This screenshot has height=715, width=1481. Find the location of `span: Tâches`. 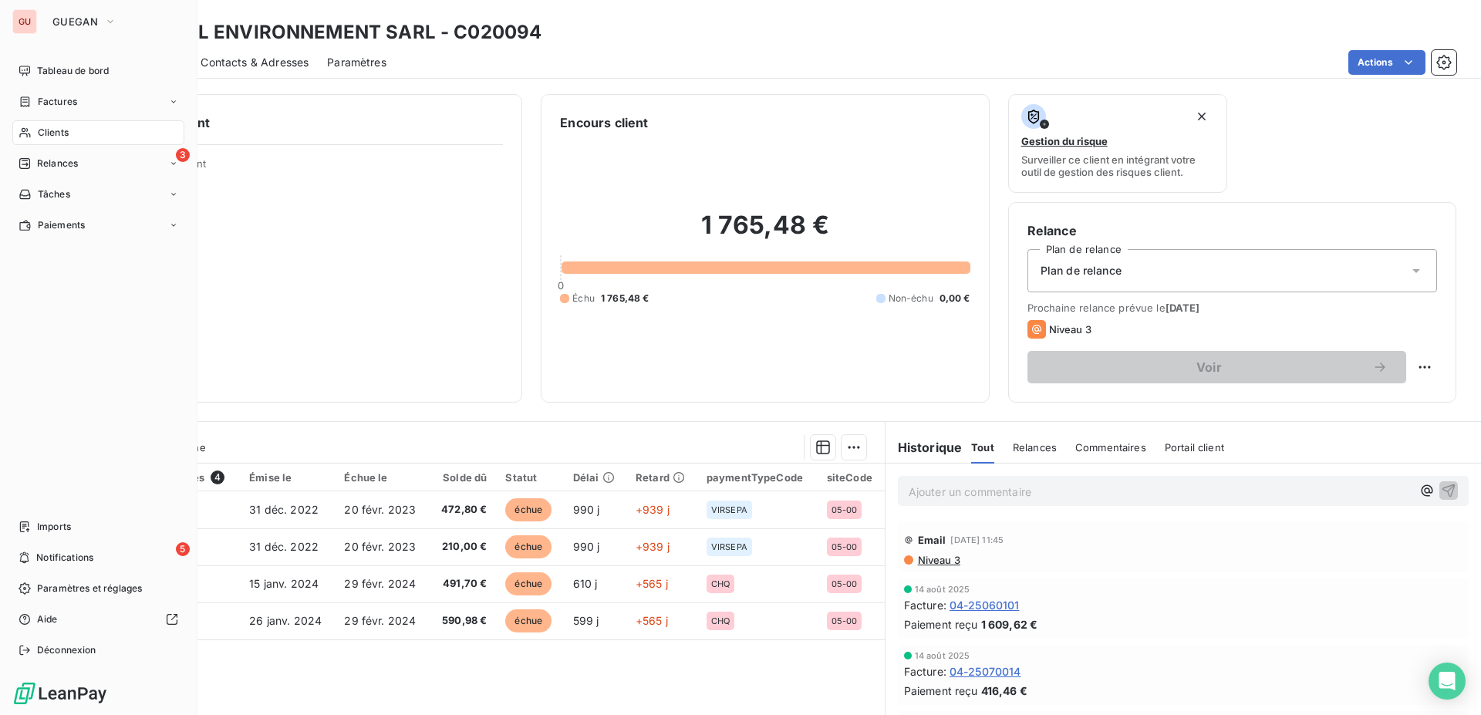

span: Tâches is located at coordinates (54, 194).